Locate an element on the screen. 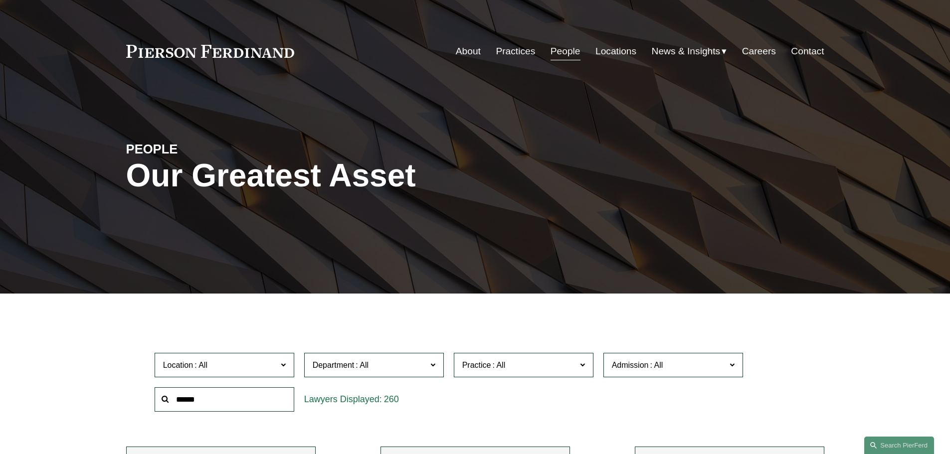 Image resolution: width=950 pixels, height=454 pixels. a: Search this site is located at coordinates (899, 445).